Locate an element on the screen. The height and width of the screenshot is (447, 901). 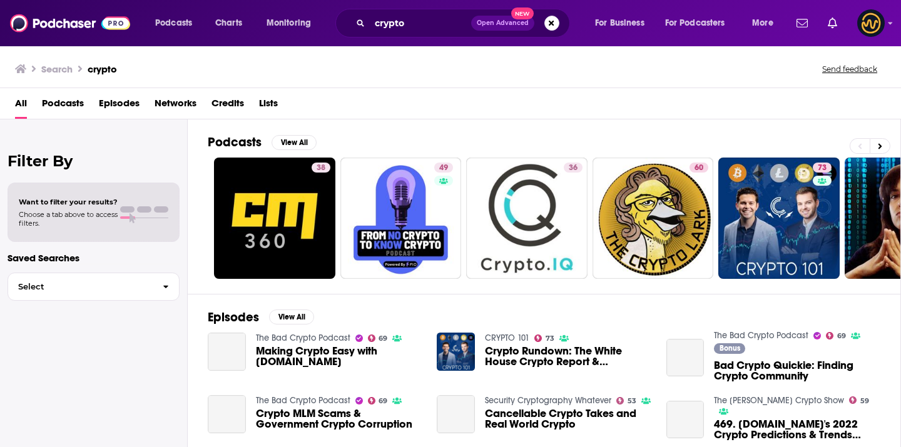
span: More is located at coordinates (763, 23).